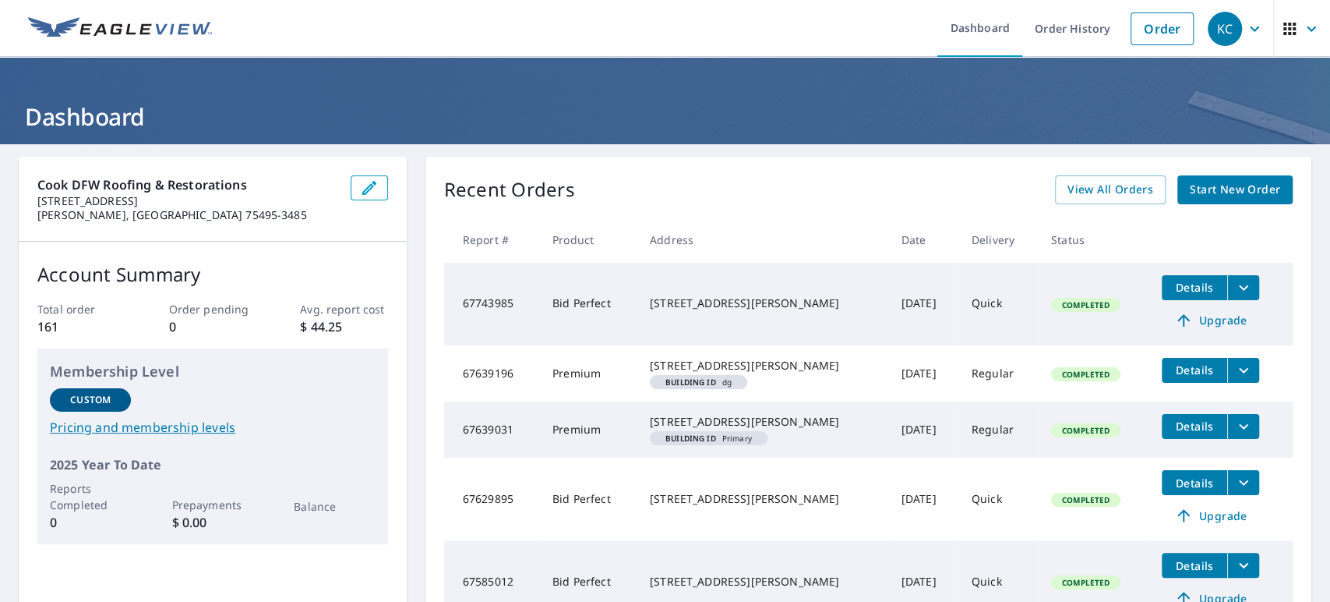 The image size is (1330, 602). Describe the element at coordinates (1235, 189) in the screenshot. I see `span: Start New Order` at that location.